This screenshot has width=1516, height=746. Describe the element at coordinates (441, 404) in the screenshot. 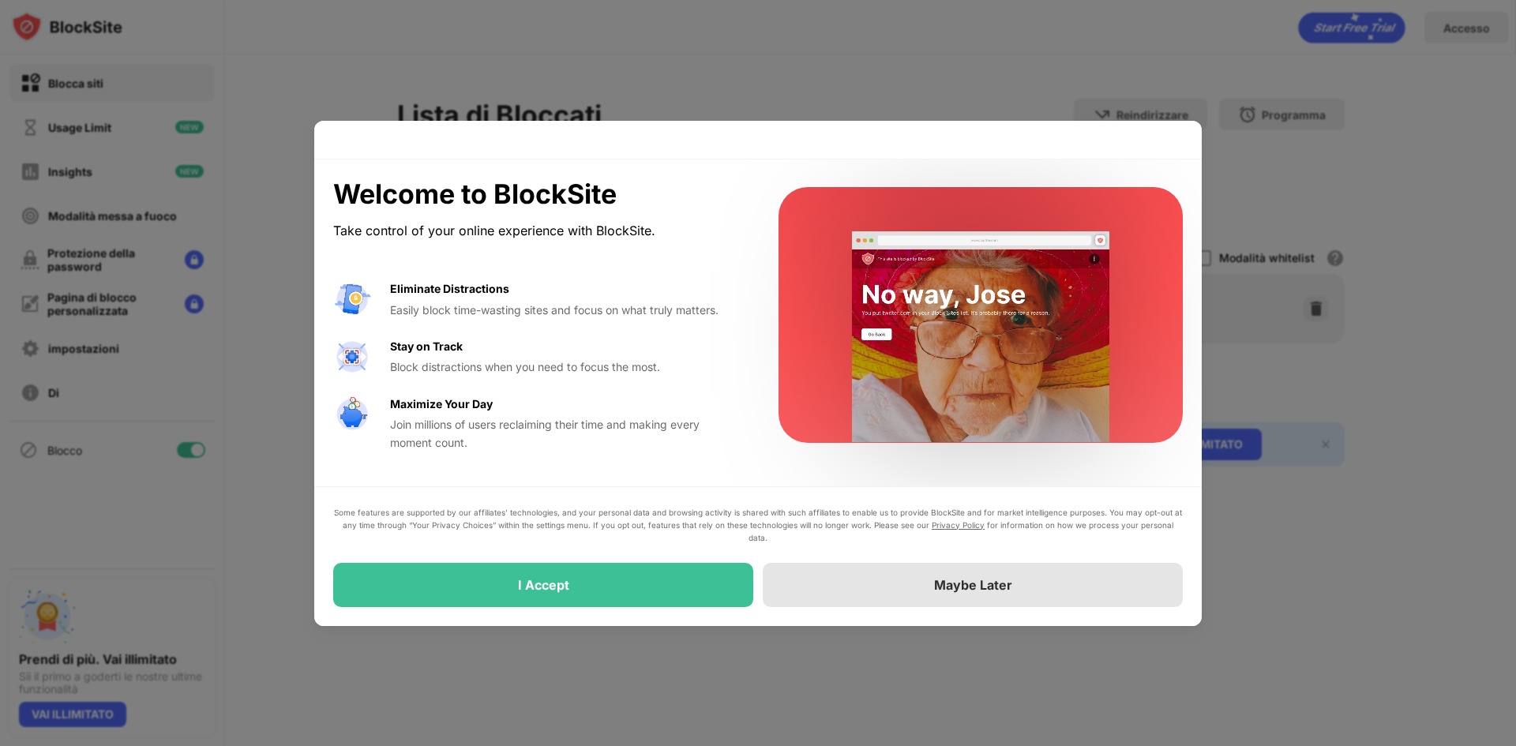

I see `div: Maximize Your Day` at that location.